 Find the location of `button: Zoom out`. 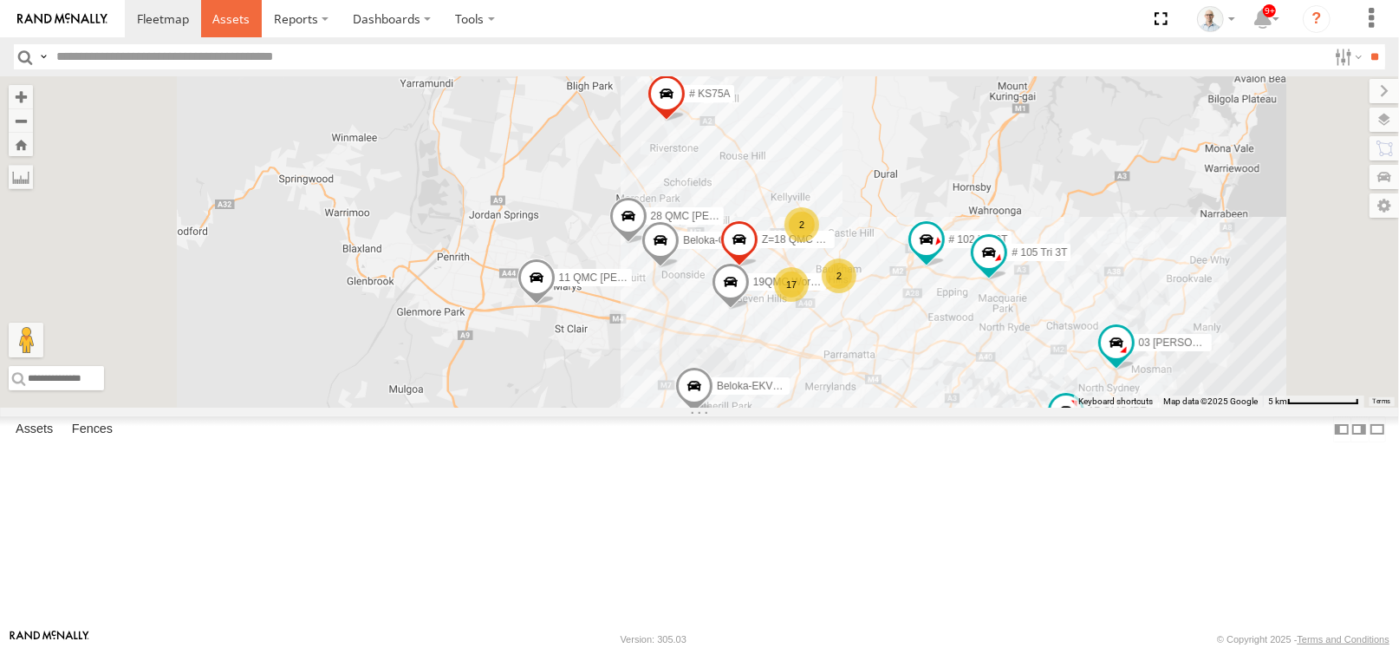

button: Zoom out is located at coordinates (21, 121).